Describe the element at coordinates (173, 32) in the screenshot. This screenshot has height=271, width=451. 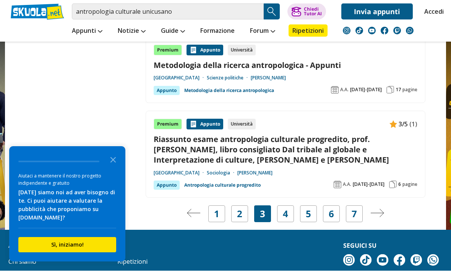
I see `a: Guide` at that location.